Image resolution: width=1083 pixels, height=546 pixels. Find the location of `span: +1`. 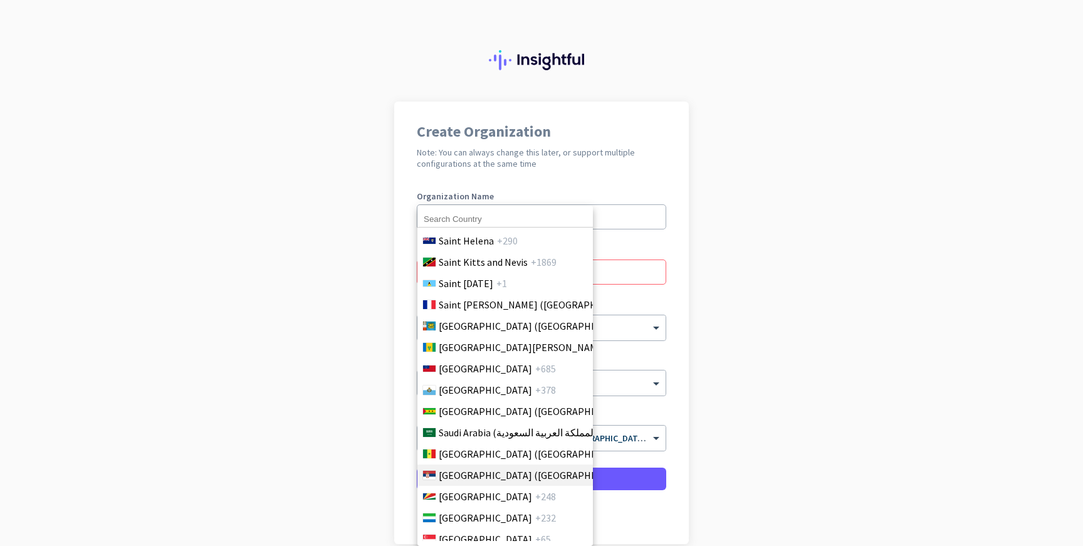

span: +1 is located at coordinates (502, 283).